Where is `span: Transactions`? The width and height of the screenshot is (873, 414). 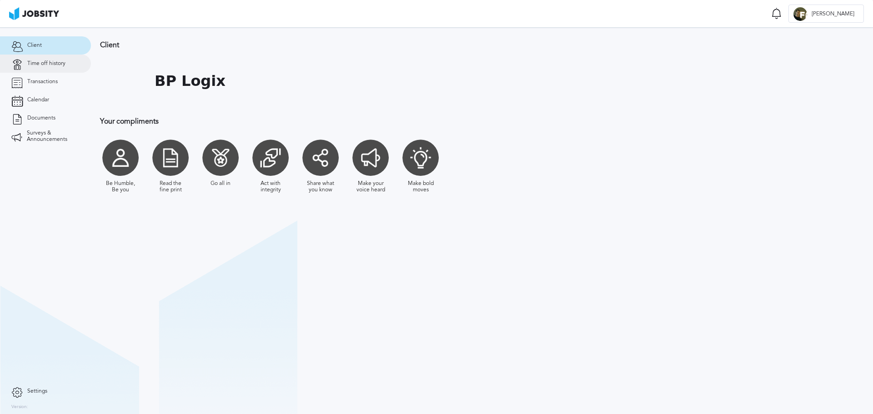 span: Transactions is located at coordinates (42, 82).